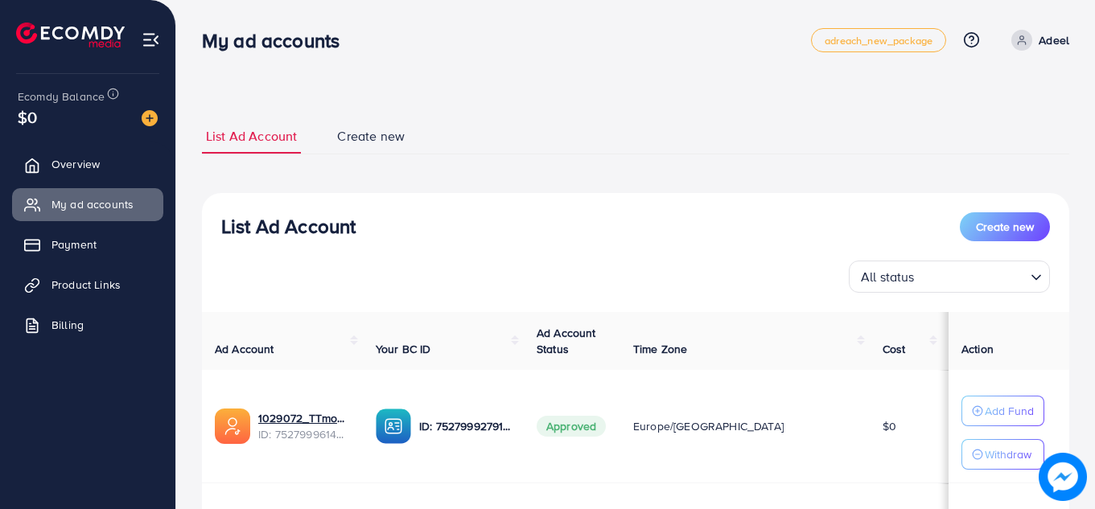  Describe the element at coordinates (949, 277) in the screenshot. I see `div: Search for option` at that location.